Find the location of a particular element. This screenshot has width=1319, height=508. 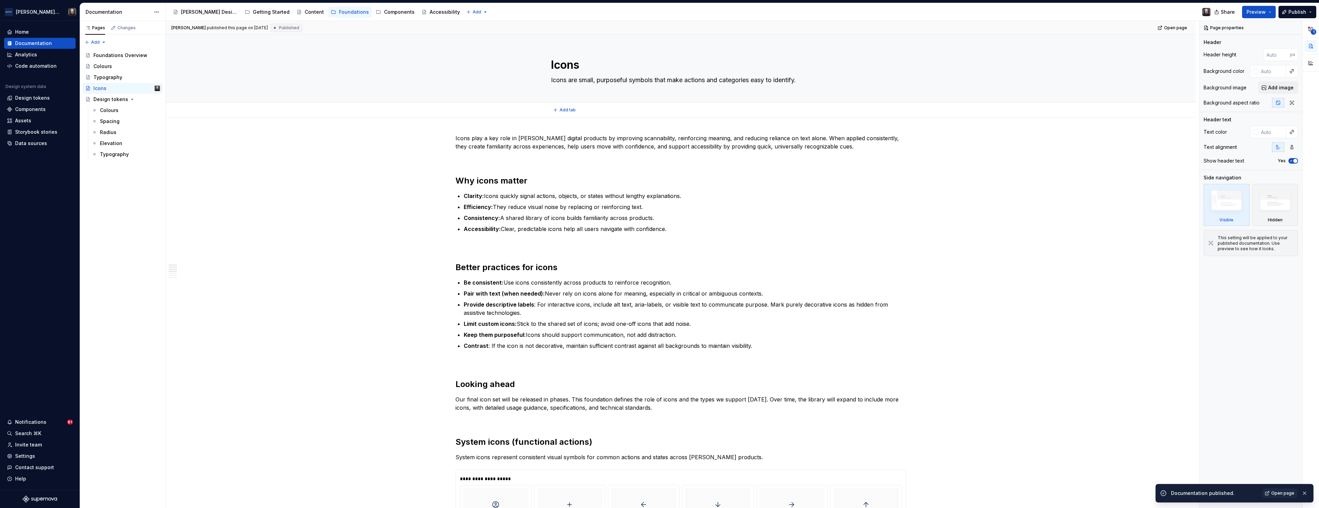

a: Home is located at coordinates (40, 32).